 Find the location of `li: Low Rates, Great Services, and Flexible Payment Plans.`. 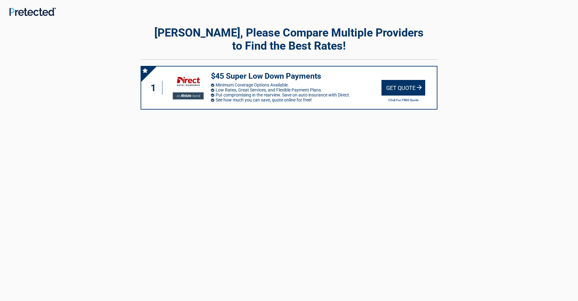

li: Low Rates, Great Services, and Flexible Payment Plans. is located at coordinates (296, 90).